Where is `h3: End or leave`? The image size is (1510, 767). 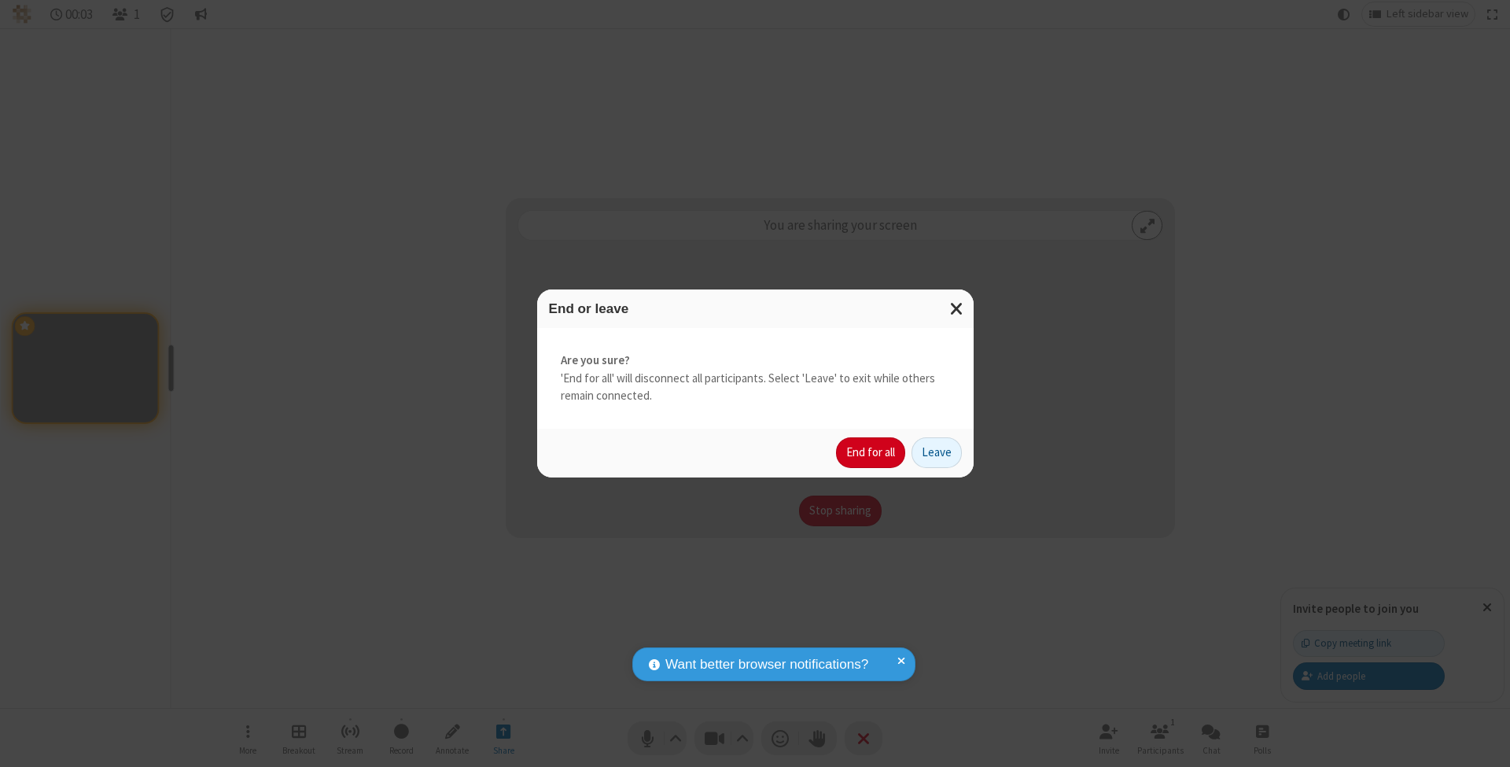 h3: End or leave is located at coordinates (755, 308).